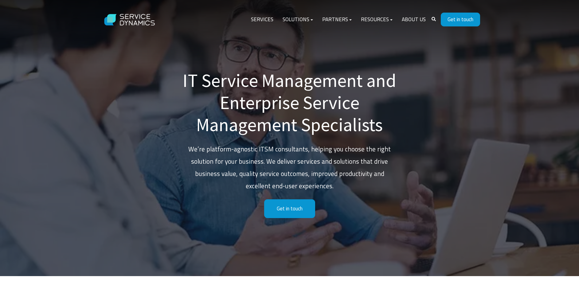  Describe the element at coordinates (290, 103) in the screenshot. I see `h1: IT Service Management and Enterprise Service Management Specialists` at that location.